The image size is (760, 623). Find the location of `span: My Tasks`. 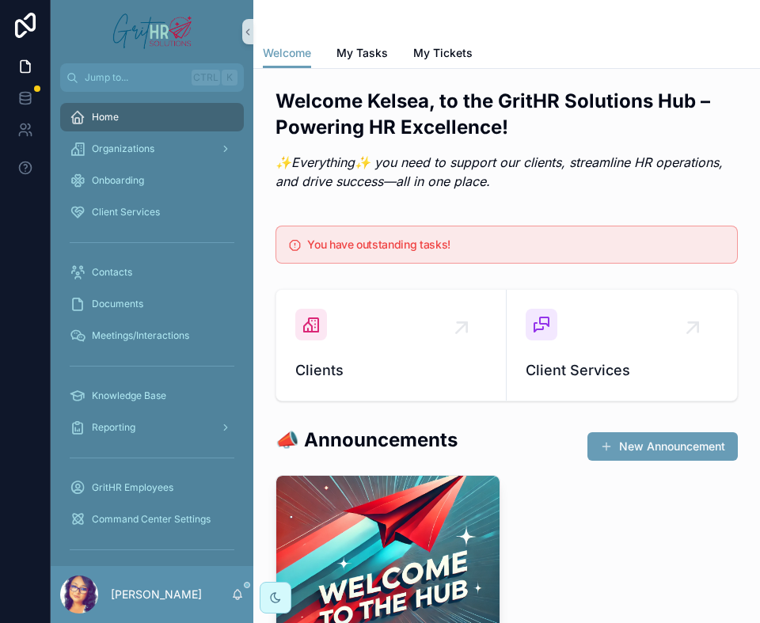

span: My Tasks is located at coordinates (362, 53).